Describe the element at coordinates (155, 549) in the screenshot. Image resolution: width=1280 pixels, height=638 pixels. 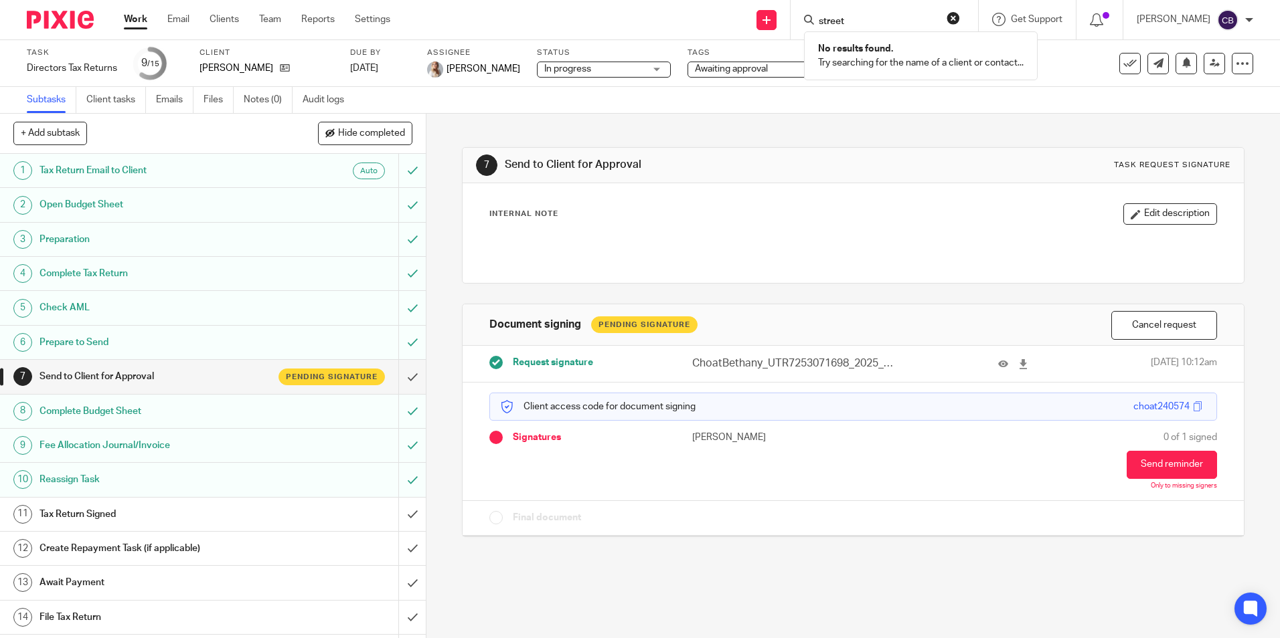
I see `h1: Create Repayment Task (if applicable)` at that location.